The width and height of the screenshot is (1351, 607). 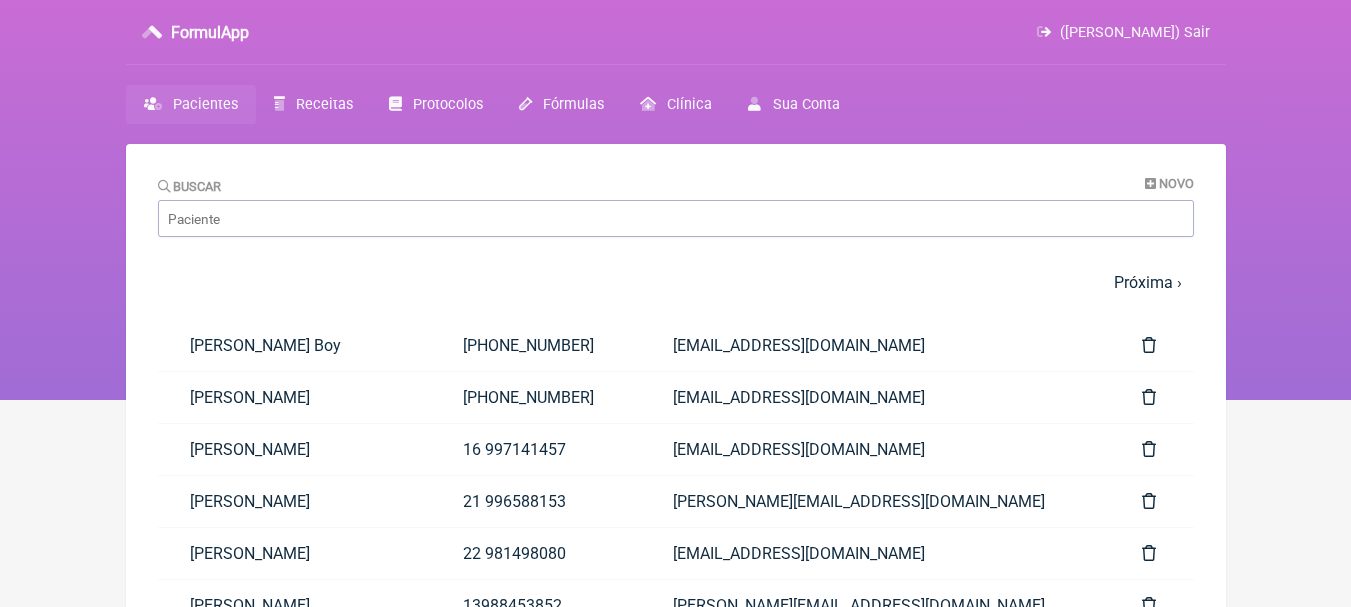 What do you see at coordinates (676, 218) in the screenshot?
I see `input: Paciente` at bounding box center [676, 218].